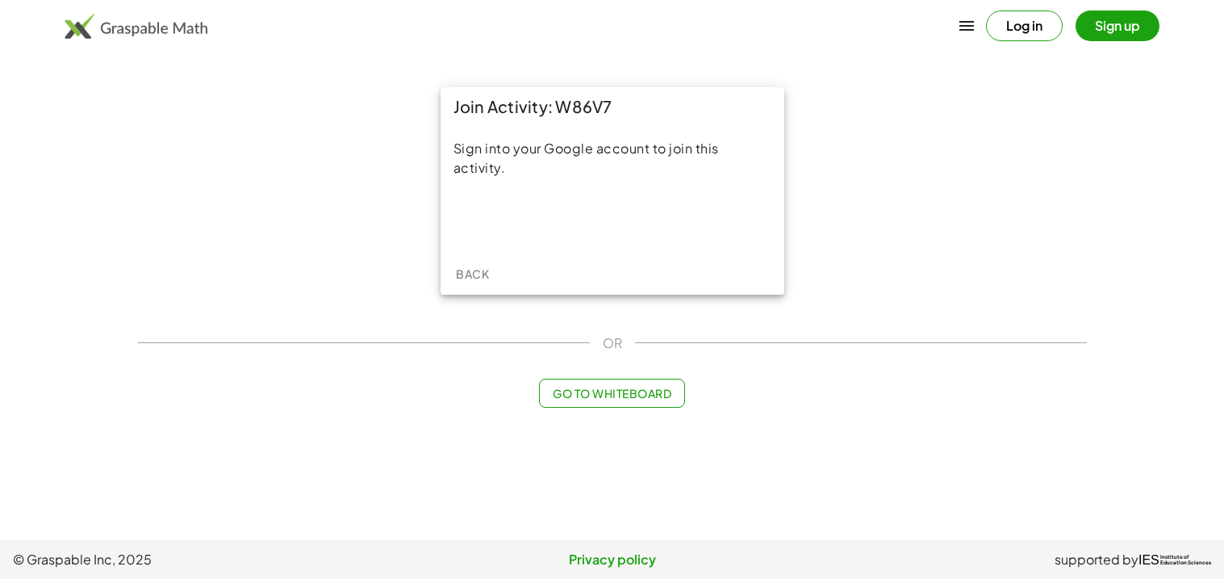 This screenshot has width=1224, height=579. What do you see at coordinates (612, 393) in the screenshot?
I see `button: Go to Whiteboard` at bounding box center [612, 393].